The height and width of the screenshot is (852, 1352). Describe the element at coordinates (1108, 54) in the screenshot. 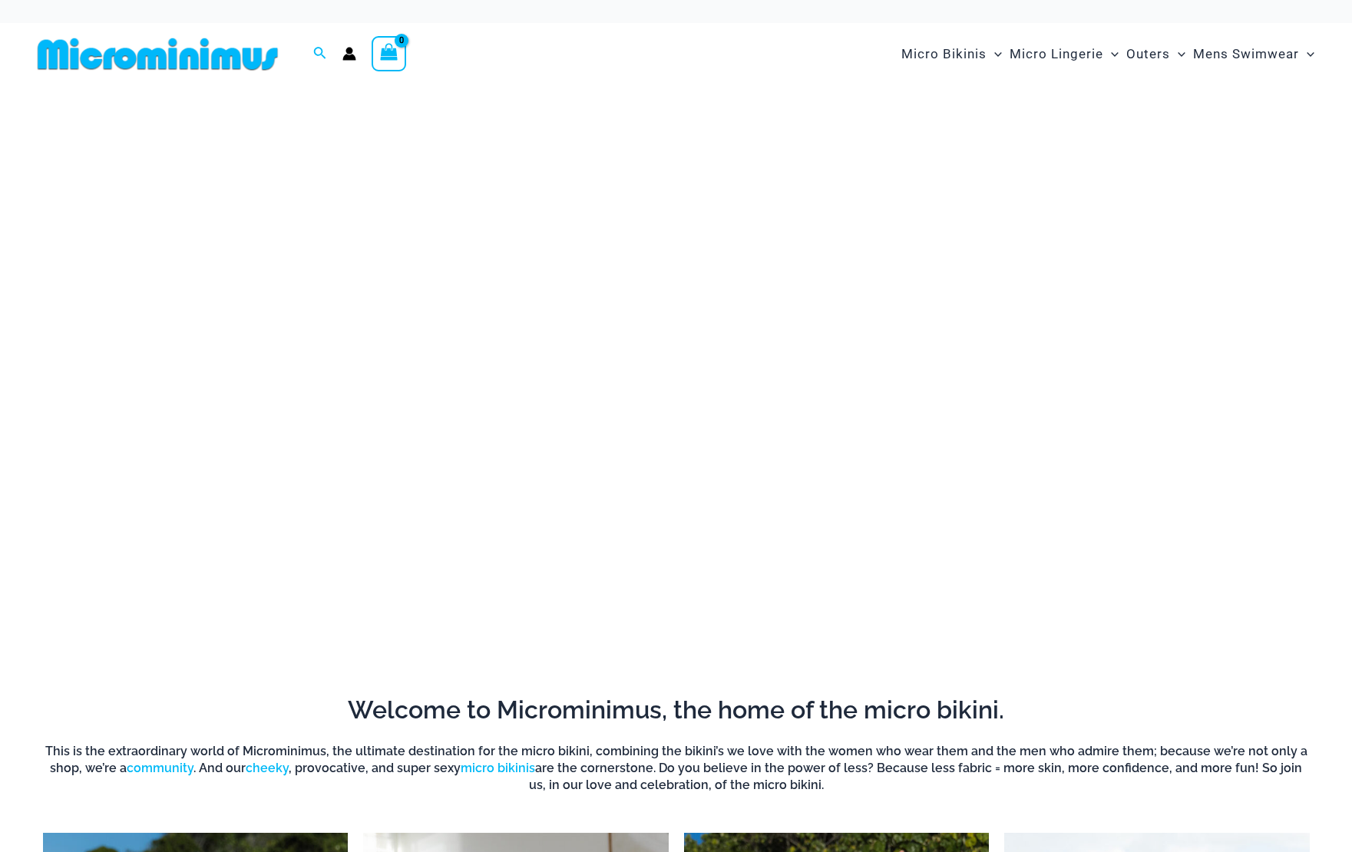

I see `nav: Site Navigation` at that location.